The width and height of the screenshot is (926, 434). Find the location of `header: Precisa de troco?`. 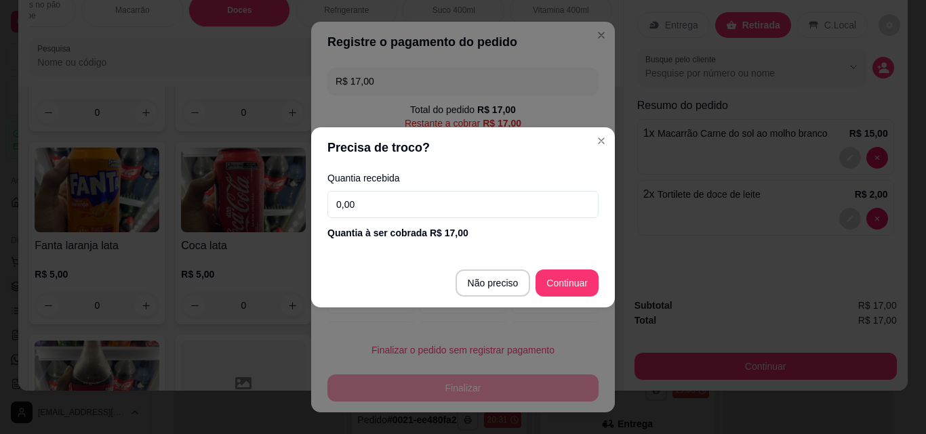

header: Precisa de troco? is located at coordinates (463, 148).